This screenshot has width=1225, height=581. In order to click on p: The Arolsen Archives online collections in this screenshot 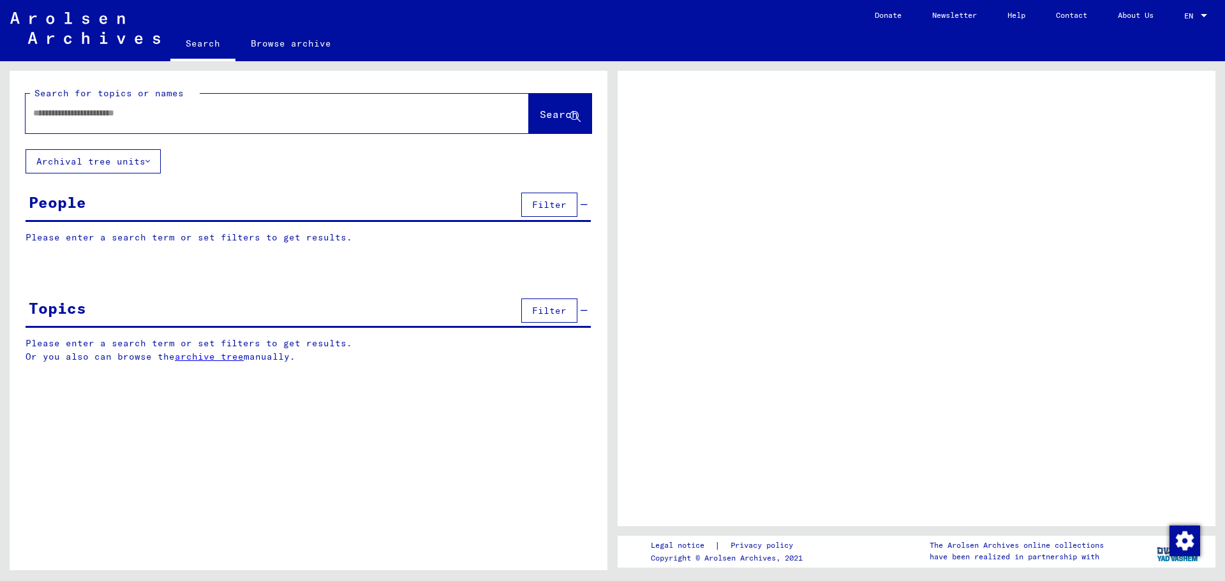, I will do `click(1016, 545)`.